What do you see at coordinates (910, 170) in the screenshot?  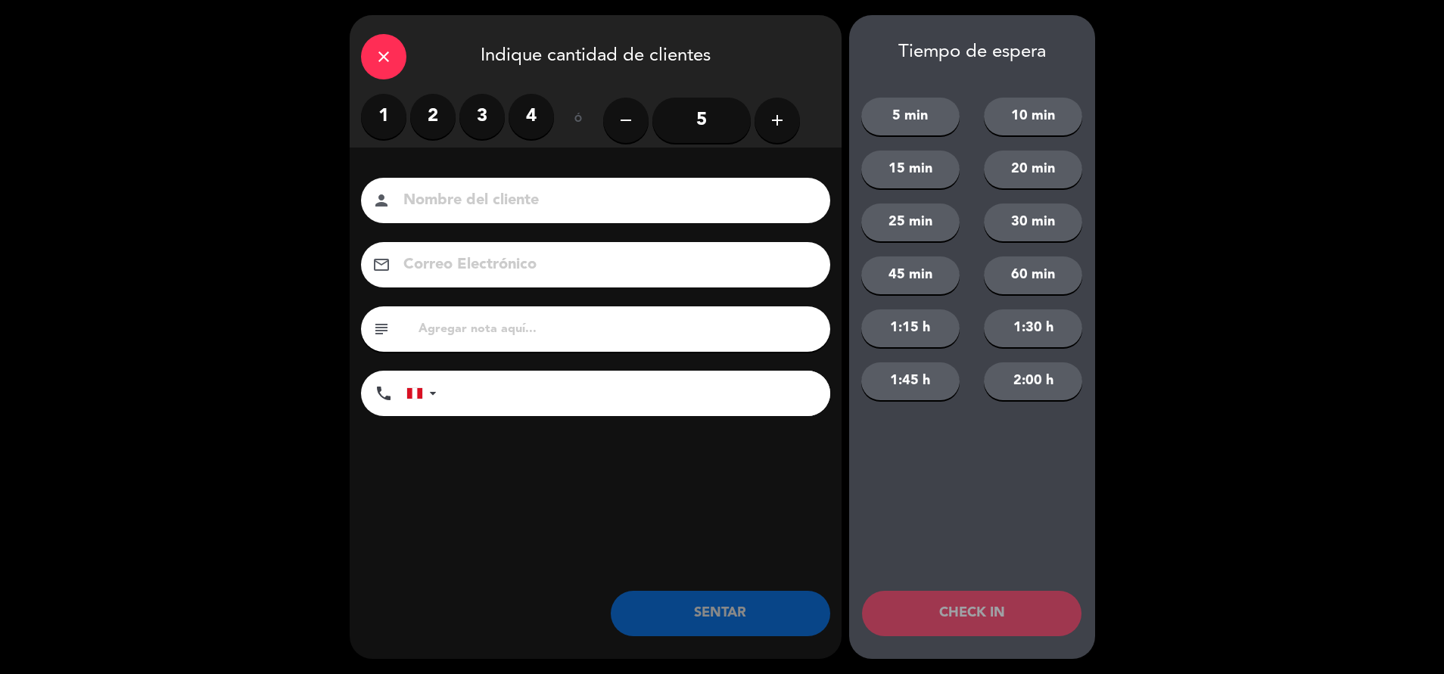 I see `button: 15 min` at bounding box center [910, 170].